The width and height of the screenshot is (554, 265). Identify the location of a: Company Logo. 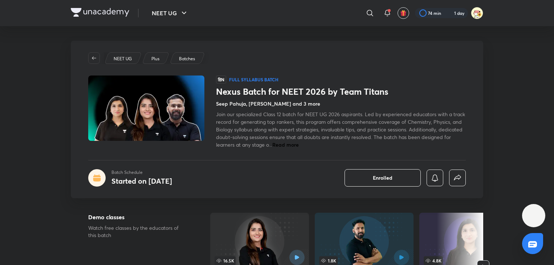
(100, 13).